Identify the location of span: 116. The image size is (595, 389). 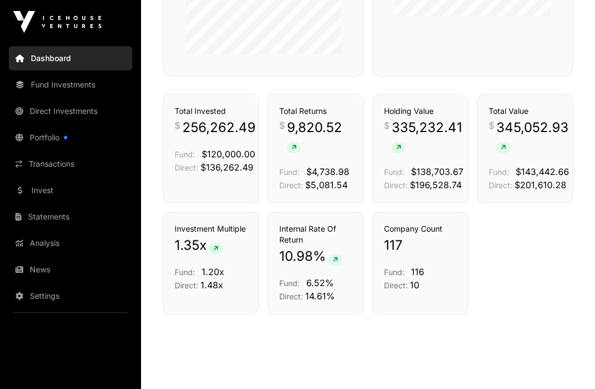
(418, 272).